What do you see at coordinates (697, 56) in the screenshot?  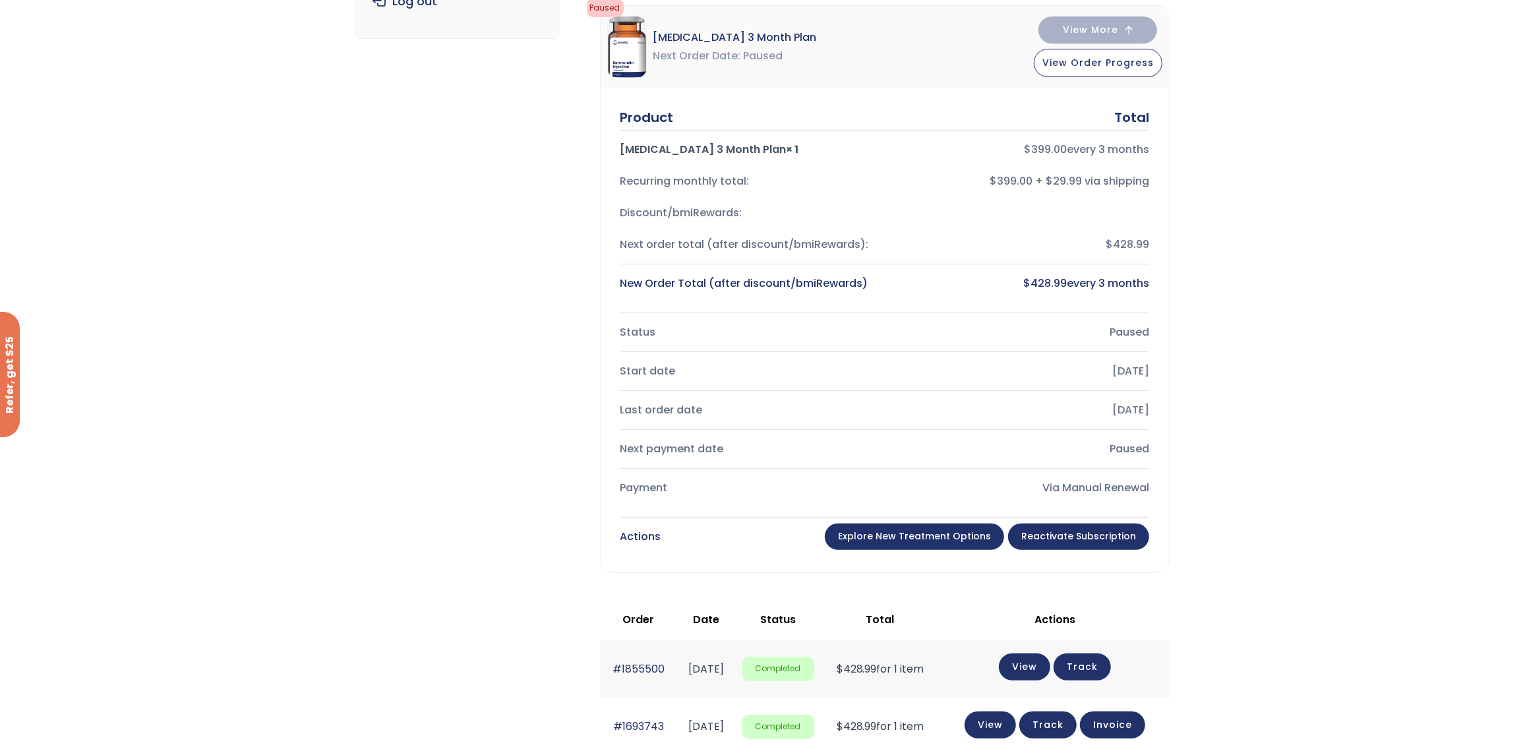 I see `span: Next Order Date` at bounding box center [697, 56].